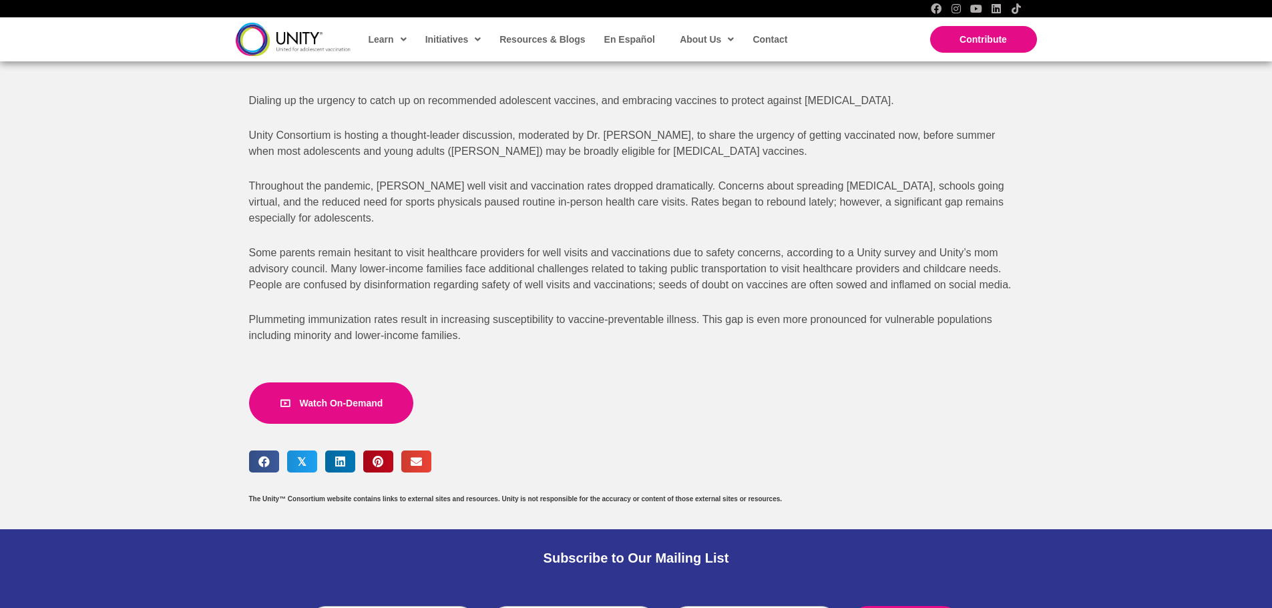 The width and height of the screenshot is (1272, 608). I want to click on a: LinkedIn, so click(996, 9).